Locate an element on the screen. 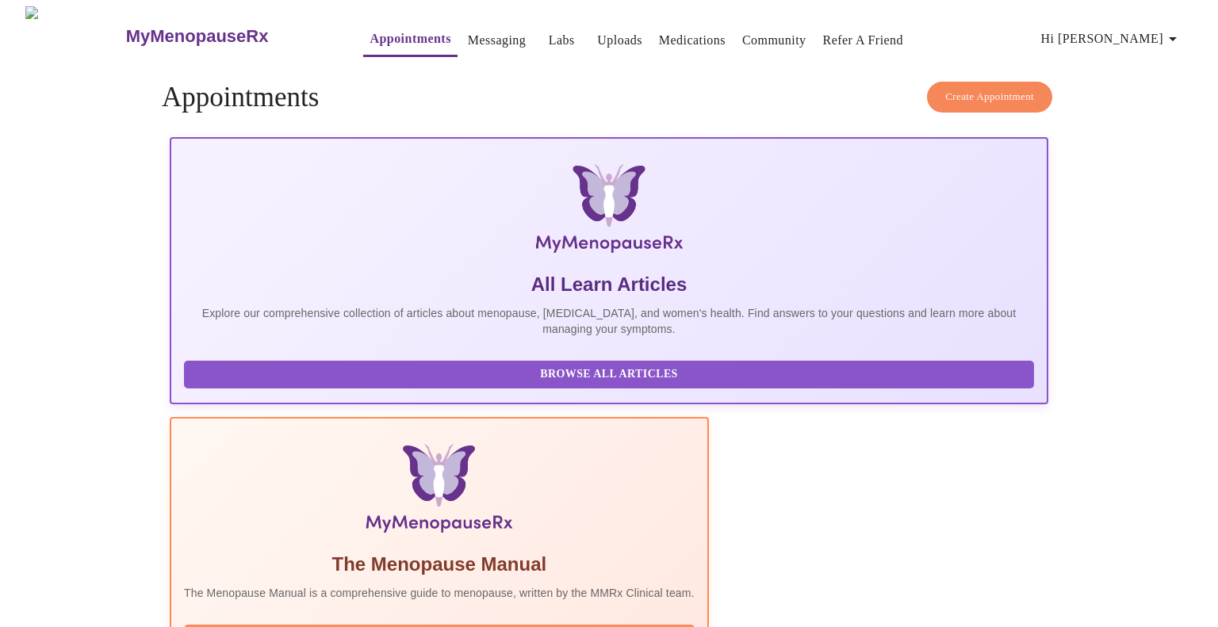 This screenshot has width=1218, height=627. h5: The Menopause Manual is located at coordinates (439, 565).